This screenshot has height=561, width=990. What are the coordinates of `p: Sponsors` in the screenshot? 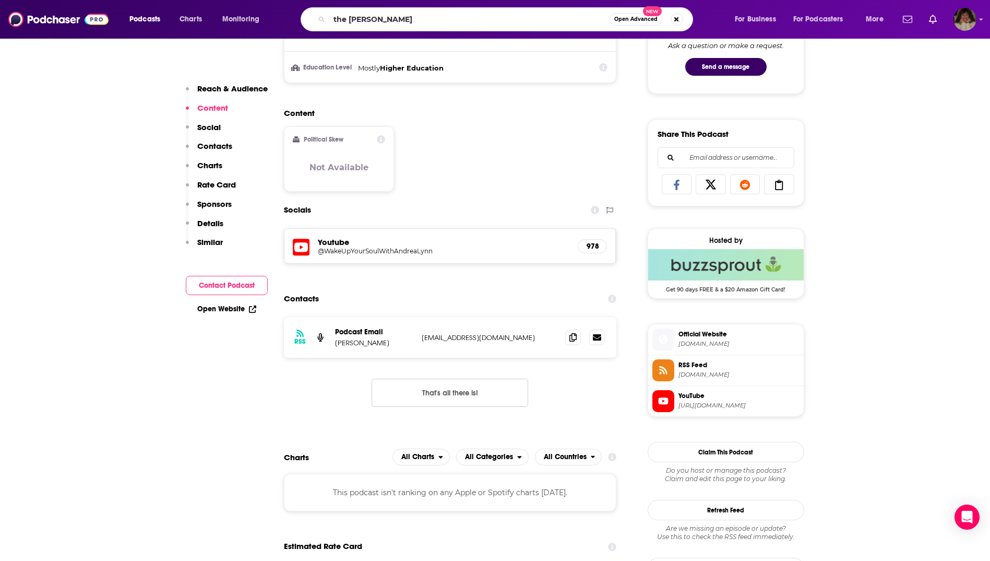 It's located at (215, 204).